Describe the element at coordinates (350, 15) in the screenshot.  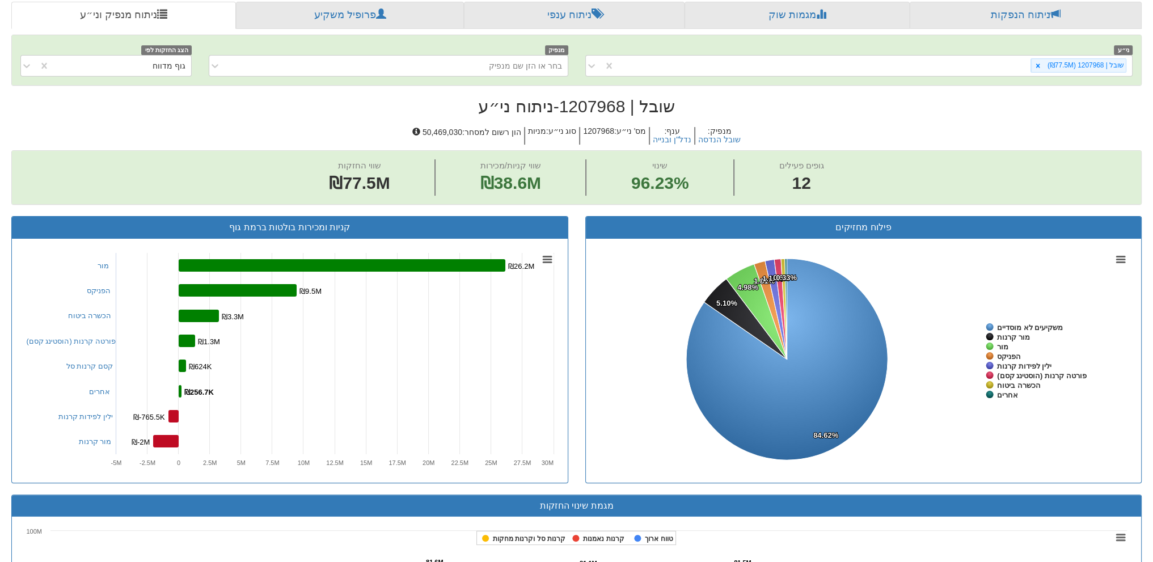
I see `a: פרופיל משקיע` at that location.